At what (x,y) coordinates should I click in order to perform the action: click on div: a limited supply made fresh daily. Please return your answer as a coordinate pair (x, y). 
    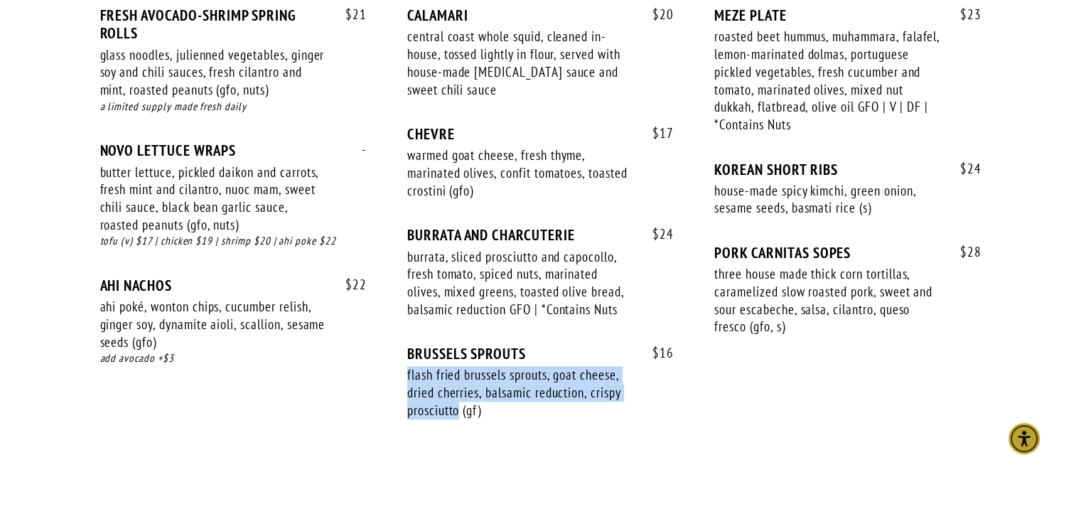
    Looking at the image, I should click on (233, 107).